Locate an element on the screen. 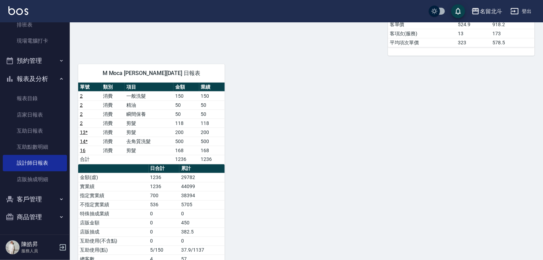 The image size is (543, 260). button: 名留北斗 is located at coordinates (487, 11).